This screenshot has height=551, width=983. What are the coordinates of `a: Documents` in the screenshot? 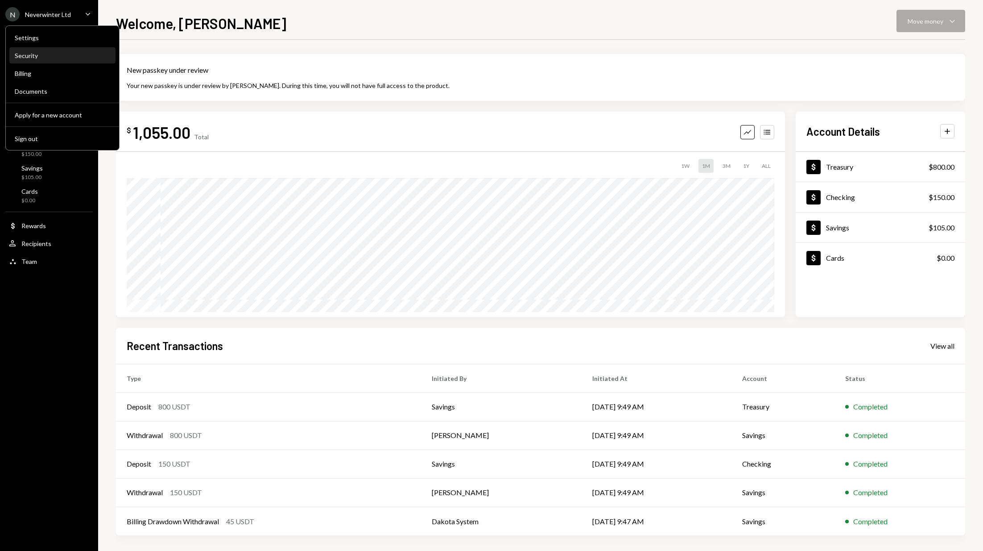 It's located at (62, 91).